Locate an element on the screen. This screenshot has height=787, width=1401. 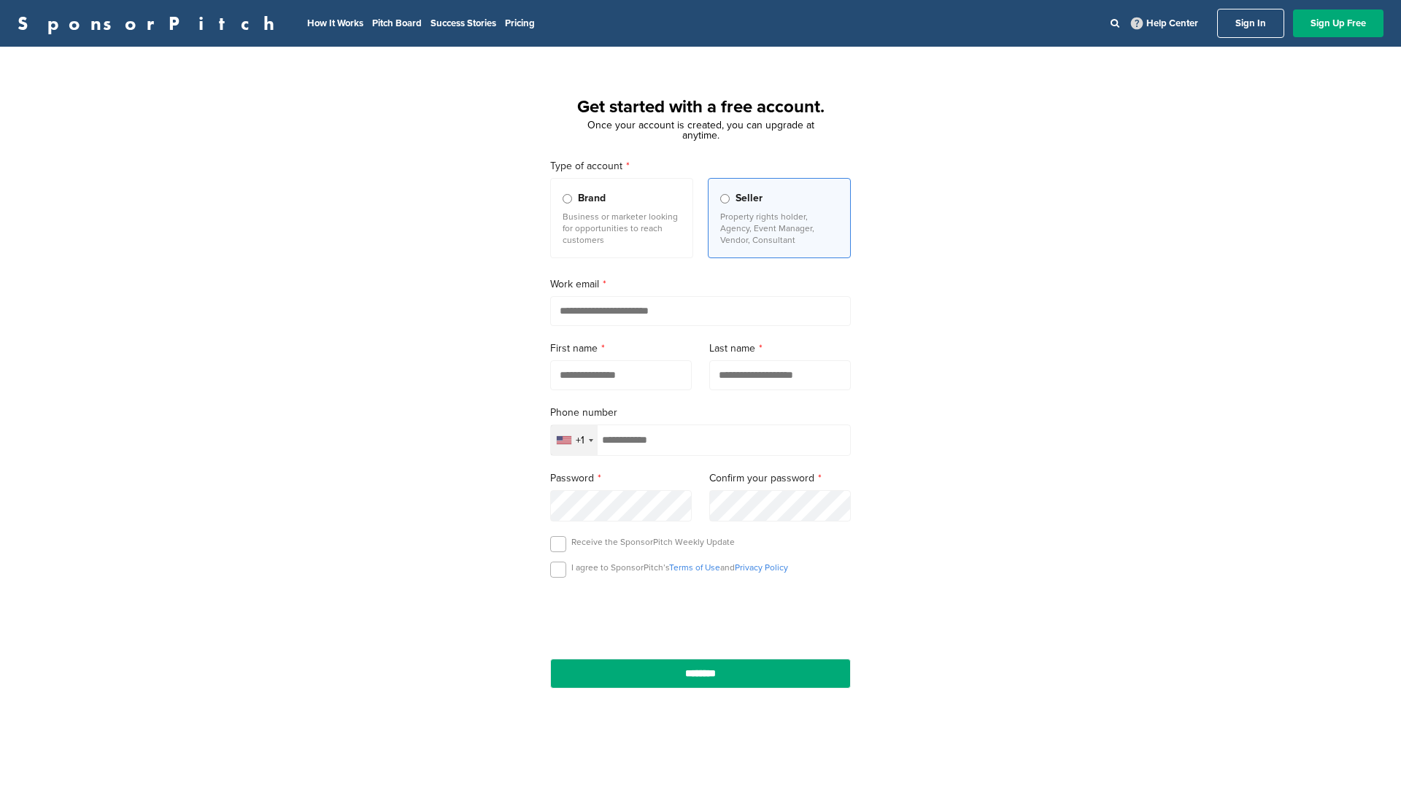
a: Terms of Use is located at coordinates (695, 568).